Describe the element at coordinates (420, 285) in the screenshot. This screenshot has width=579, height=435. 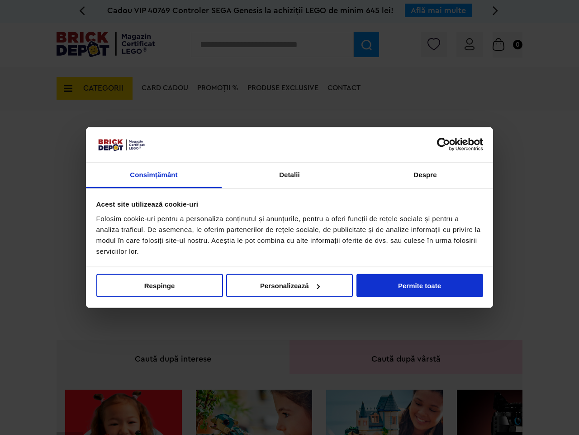
I see `button: Permite toate` at that location.